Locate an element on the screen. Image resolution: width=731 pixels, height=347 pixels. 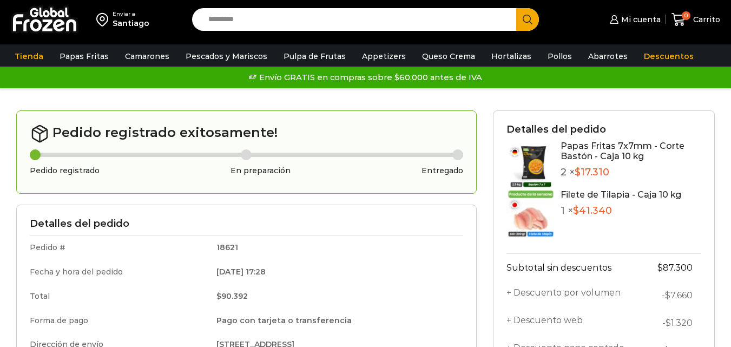
div: Enviar a is located at coordinates (131, 14).